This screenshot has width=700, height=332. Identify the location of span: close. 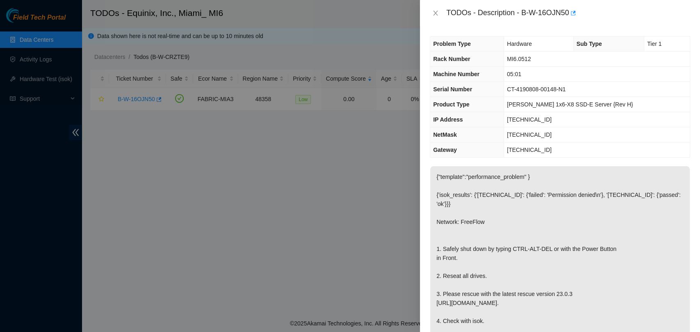
(435, 13).